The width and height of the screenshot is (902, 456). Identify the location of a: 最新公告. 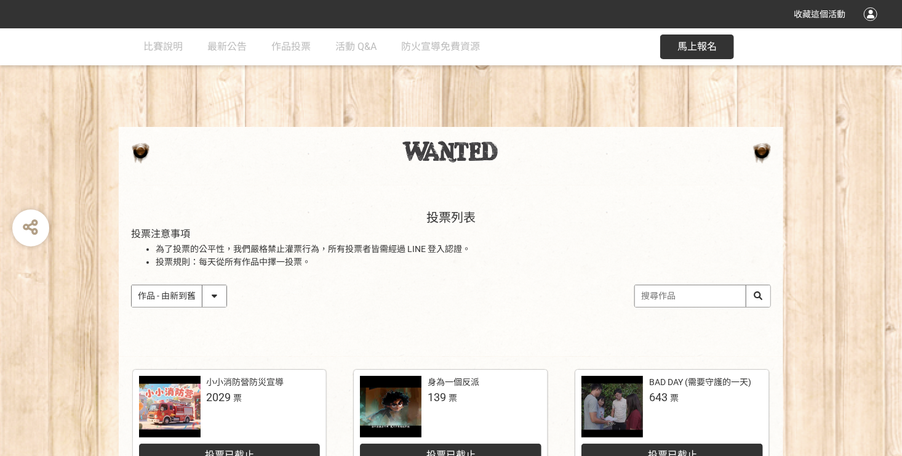
(227, 47).